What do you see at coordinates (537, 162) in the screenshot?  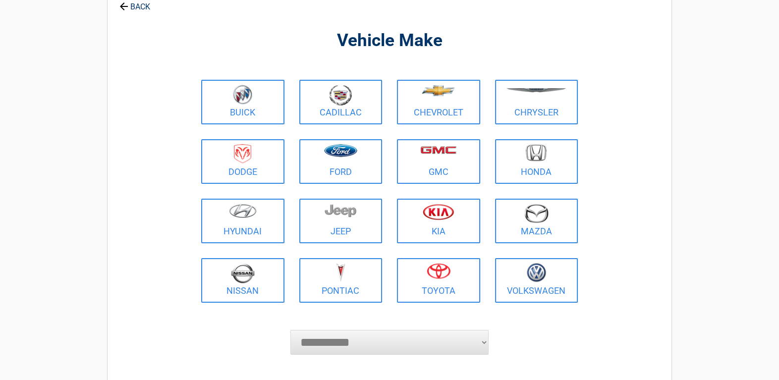 I see `a: Honda` at bounding box center [537, 162].